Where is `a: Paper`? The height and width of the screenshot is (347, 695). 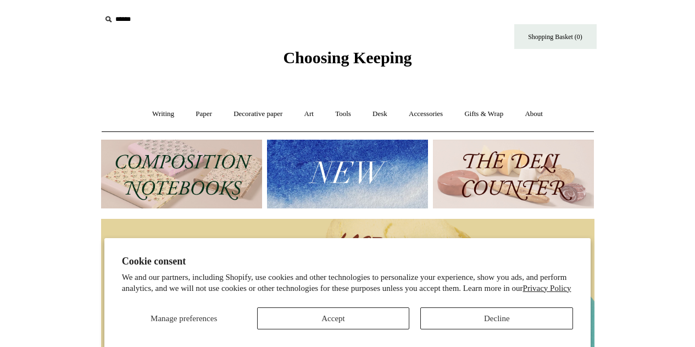
a: Paper is located at coordinates (204, 114).